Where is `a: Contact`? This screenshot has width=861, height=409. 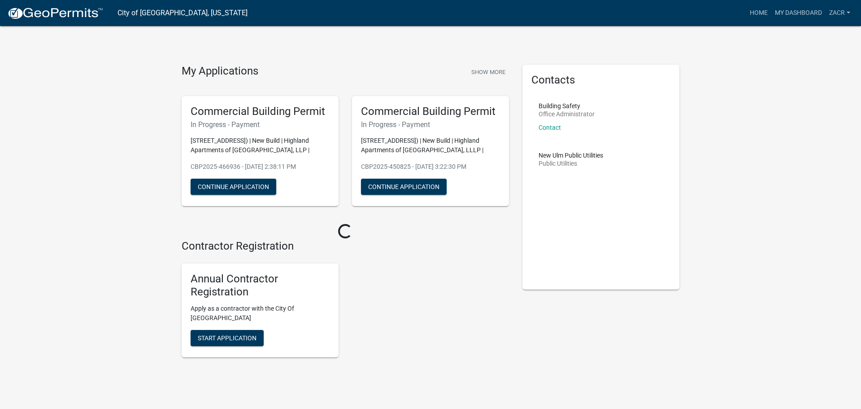 a: Contact is located at coordinates (550, 127).